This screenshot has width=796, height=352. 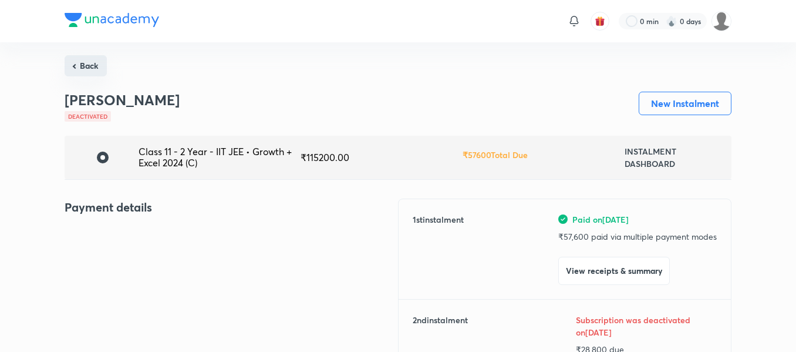 I want to click on h6: INSTALMENT DASHBOARD, so click(x=673, y=157).